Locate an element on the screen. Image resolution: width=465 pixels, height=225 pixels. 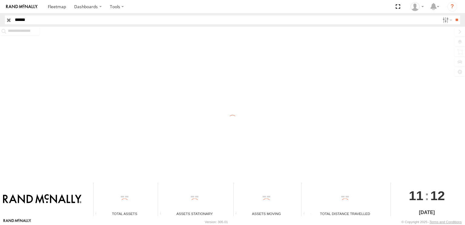
label: Search Filter Options is located at coordinates (446, 20).